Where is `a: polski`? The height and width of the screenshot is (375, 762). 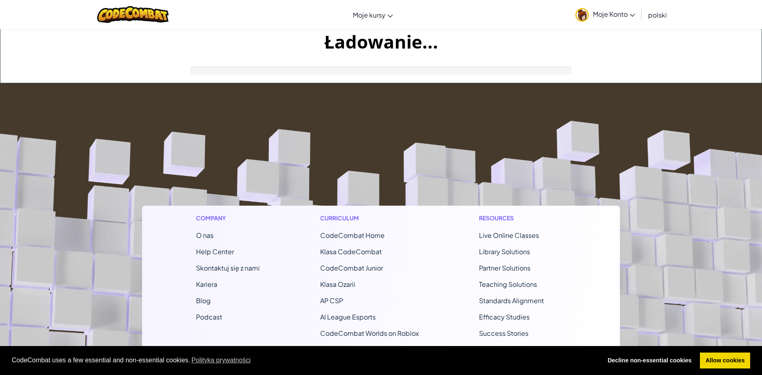
a: polski is located at coordinates (657, 15).